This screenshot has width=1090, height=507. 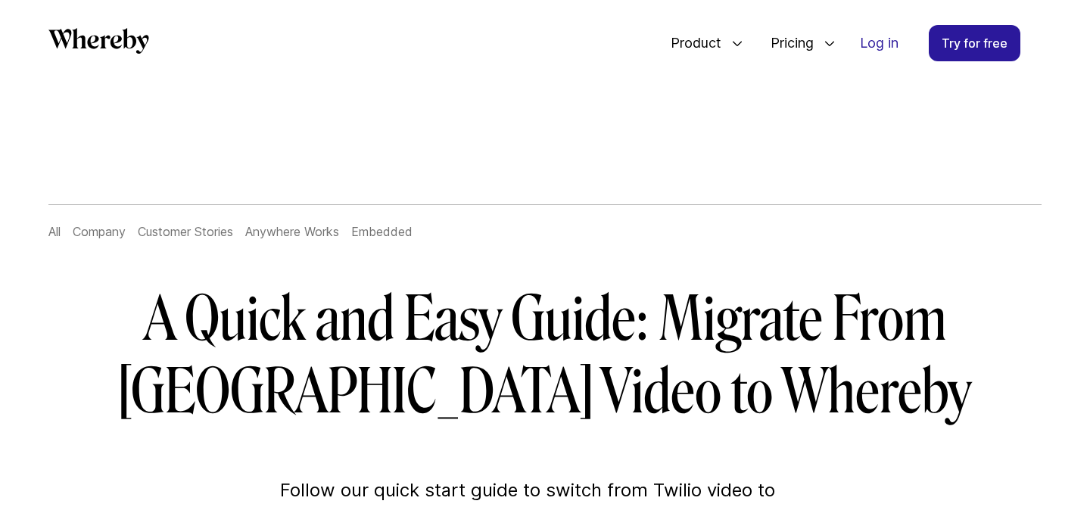 What do you see at coordinates (382, 232) in the screenshot?
I see `a: Embedded` at bounding box center [382, 232].